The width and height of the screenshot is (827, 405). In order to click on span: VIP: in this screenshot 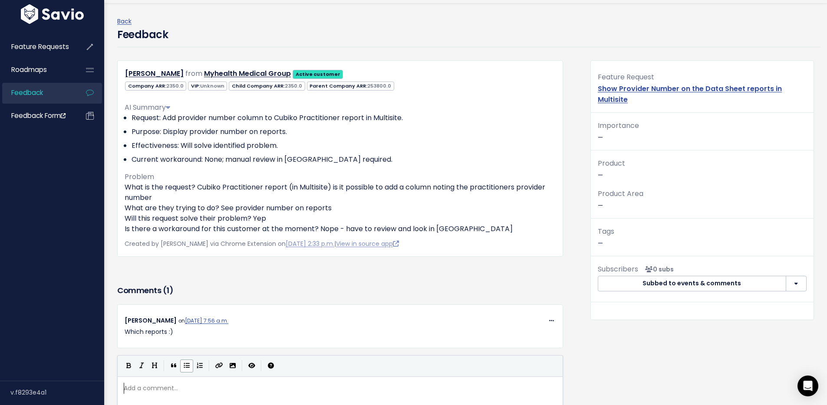, I will do `click(207, 86)`.